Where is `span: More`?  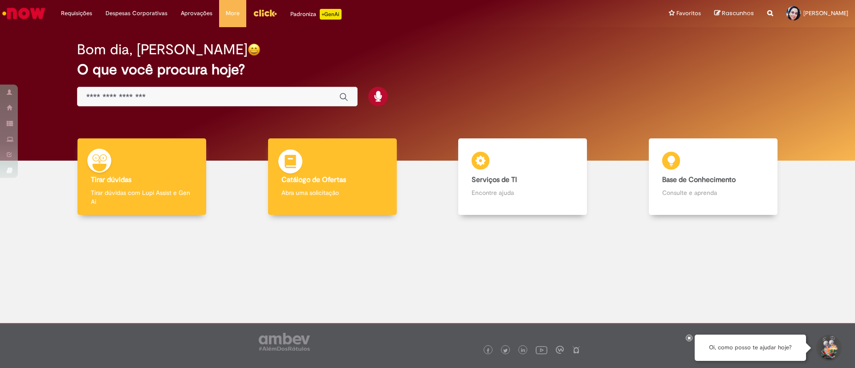
span: More is located at coordinates (232, 13).